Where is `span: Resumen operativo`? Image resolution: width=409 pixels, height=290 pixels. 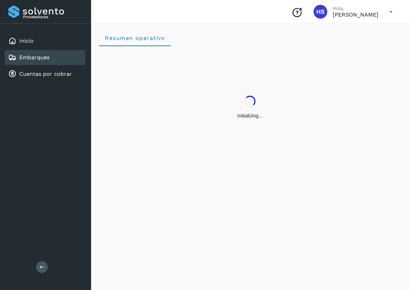
span: Resumen operativo is located at coordinates (135, 38).